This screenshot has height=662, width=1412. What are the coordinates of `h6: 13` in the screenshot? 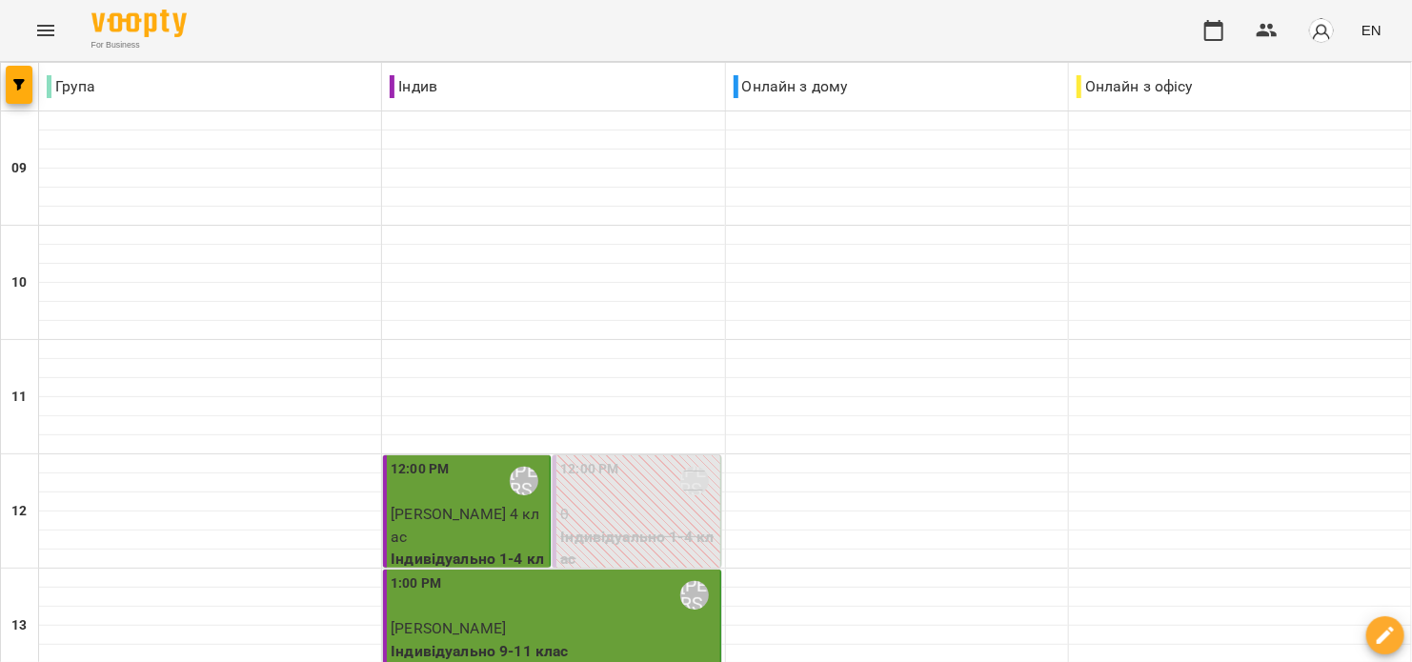 It's located at (19, 626).